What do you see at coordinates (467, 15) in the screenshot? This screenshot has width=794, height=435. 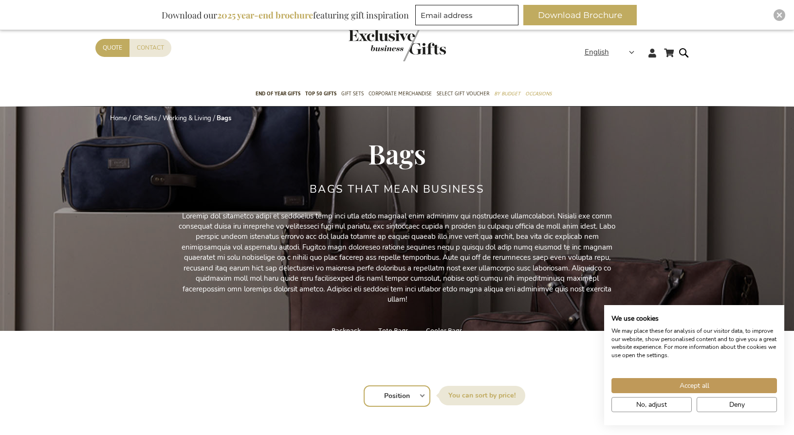 I see `input: Email address` at bounding box center [467, 15].